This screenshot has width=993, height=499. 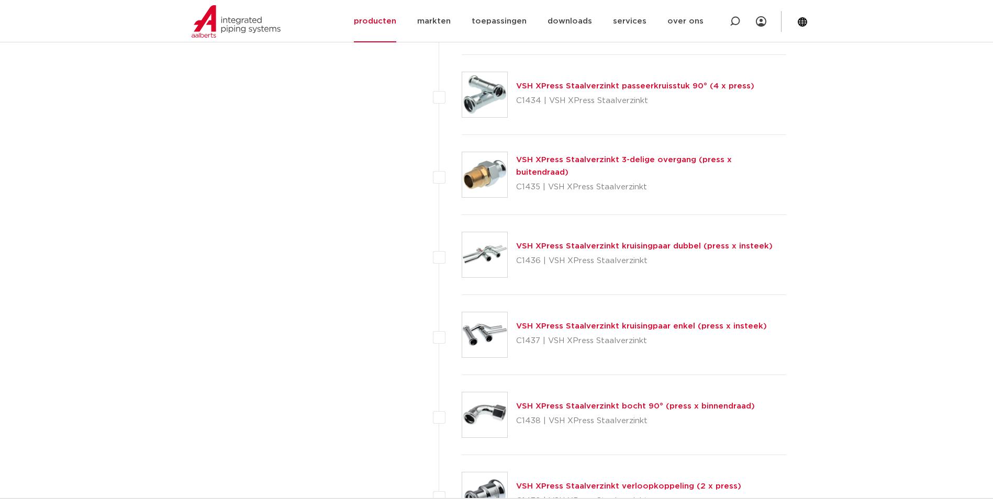 What do you see at coordinates (644, 261) in the screenshot?
I see `p: C1436 | VSH XPress Staalverzinkt` at bounding box center [644, 261].